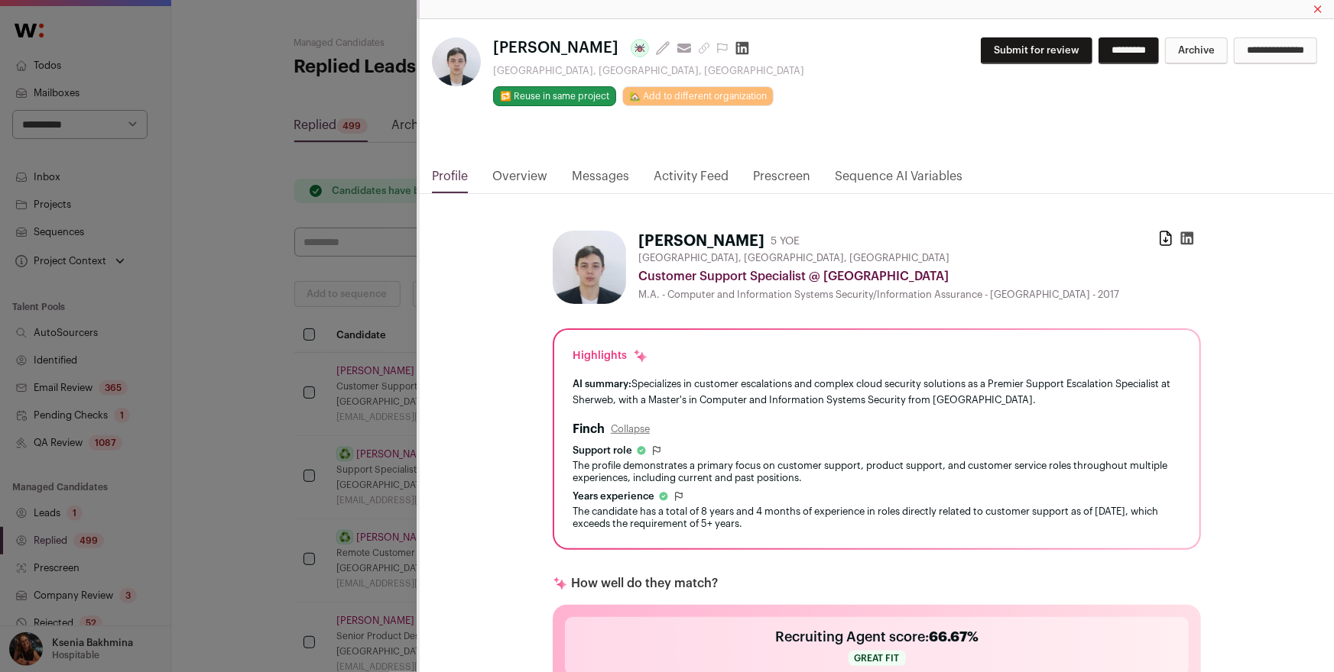  Describe the element at coordinates (1196, 50) in the screenshot. I see `button: Archive` at that location.